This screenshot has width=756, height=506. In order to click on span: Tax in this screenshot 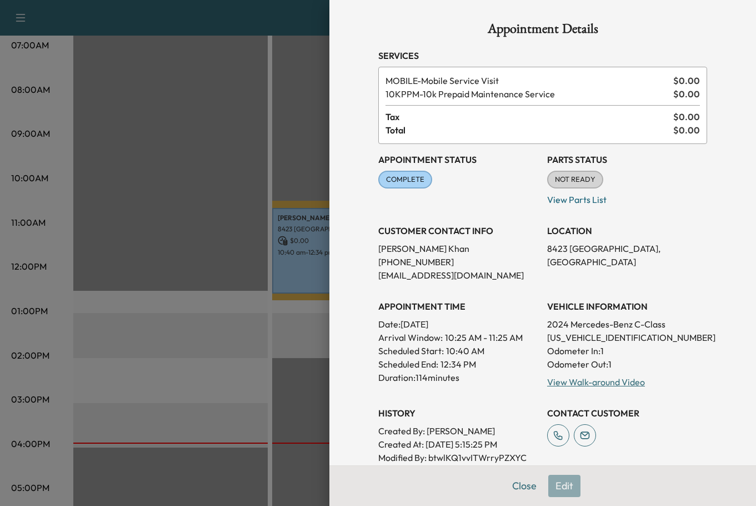, I will do `click(529, 117)`.